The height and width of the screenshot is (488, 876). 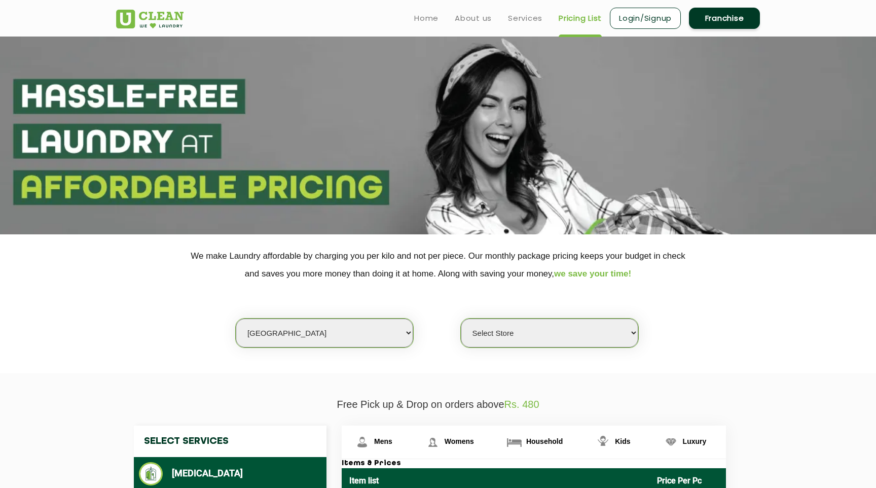 What do you see at coordinates (362, 442) in the screenshot?
I see `img: Mens` at bounding box center [362, 442].